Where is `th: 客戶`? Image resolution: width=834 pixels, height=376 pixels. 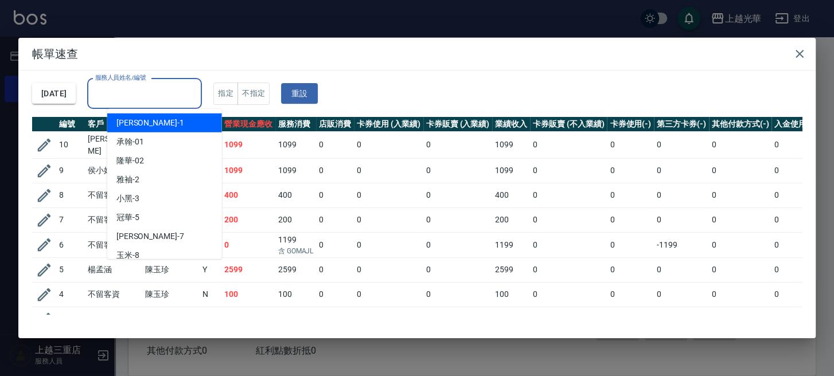 th: 客戶 is located at coordinates (114, 124).